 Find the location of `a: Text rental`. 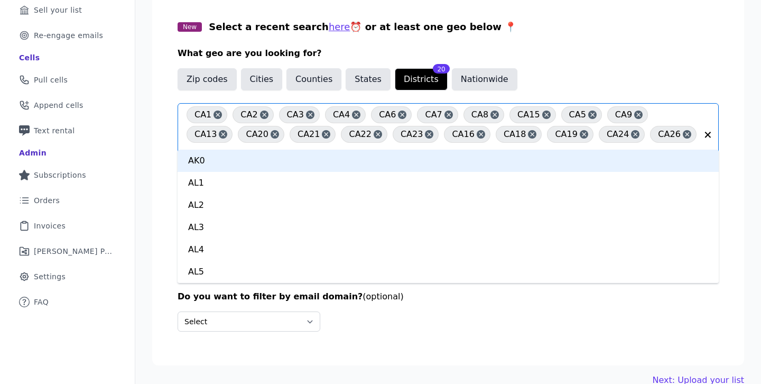

a: Text rental is located at coordinates (67, 131).